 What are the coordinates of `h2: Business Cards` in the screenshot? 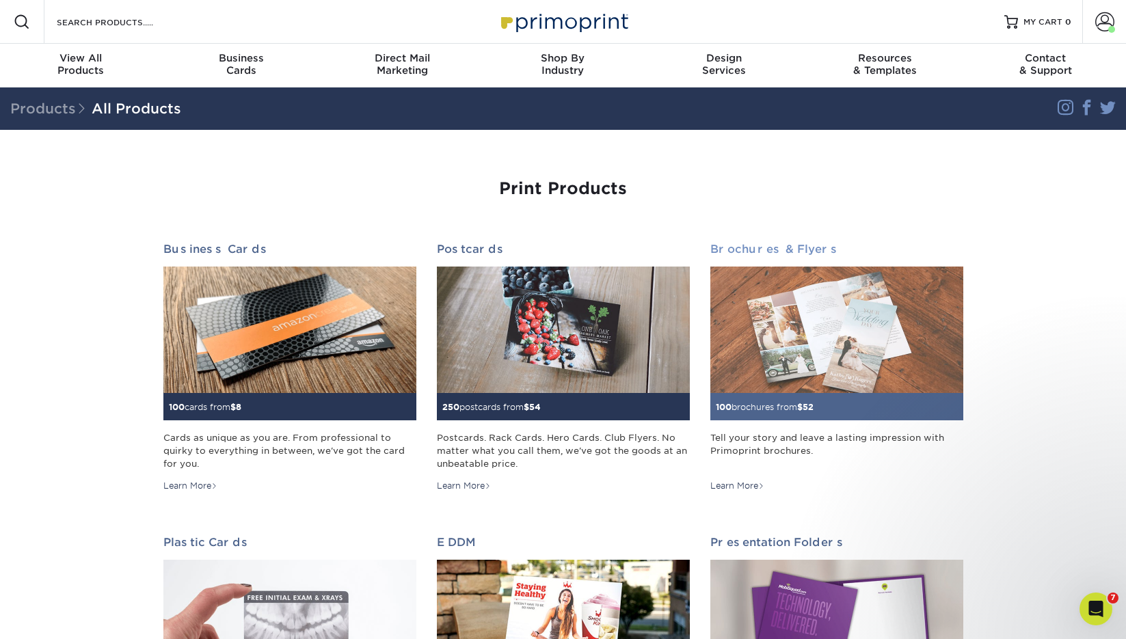 It's located at (290, 249).